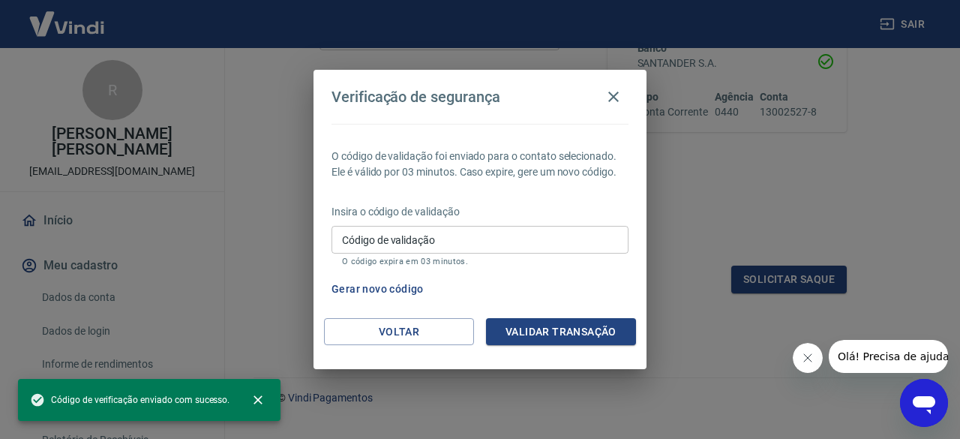 Image resolution: width=960 pixels, height=439 pixels. What do you see at coordinates (561, 331) in the screenshot?
I see `button: Validar transação` at bounding box center [561, 331].